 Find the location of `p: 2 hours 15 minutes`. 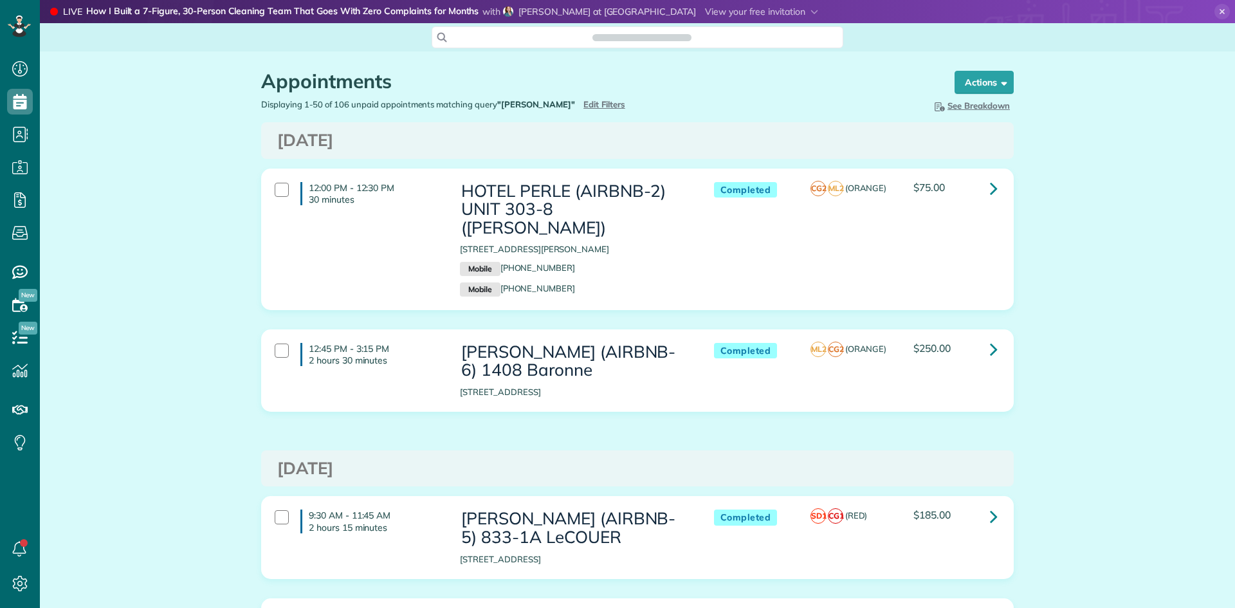

p: 2 hours 15 minutes is located at coordinates (374, 527).